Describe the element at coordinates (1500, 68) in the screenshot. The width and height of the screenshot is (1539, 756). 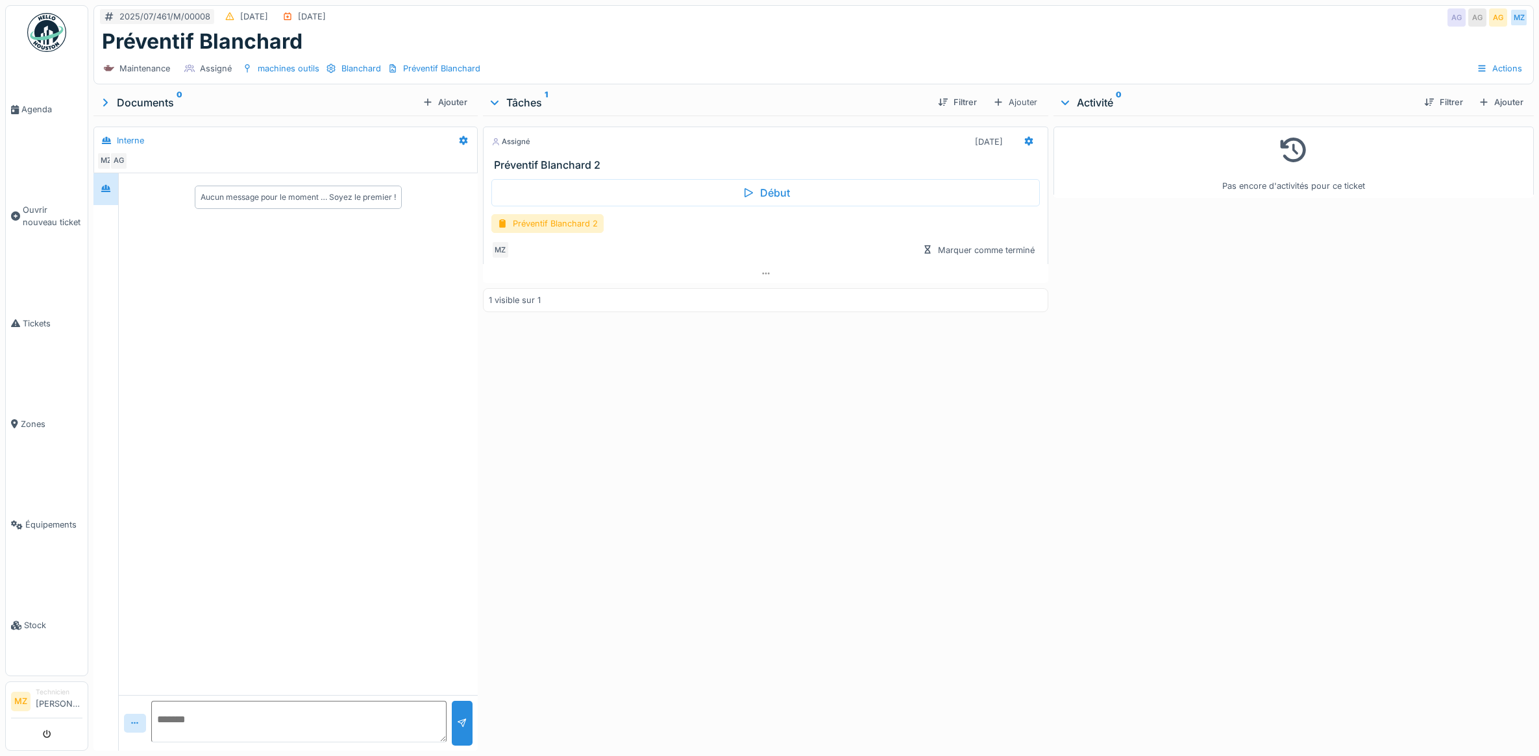
I see `div: Actions` at that location.